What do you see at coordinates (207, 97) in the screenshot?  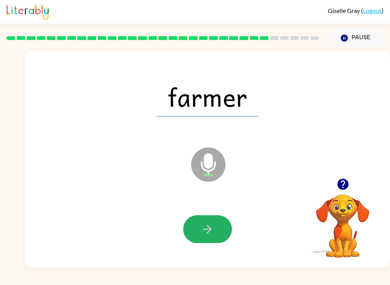 I see `span: farmer` at bounding box center [207, 97].